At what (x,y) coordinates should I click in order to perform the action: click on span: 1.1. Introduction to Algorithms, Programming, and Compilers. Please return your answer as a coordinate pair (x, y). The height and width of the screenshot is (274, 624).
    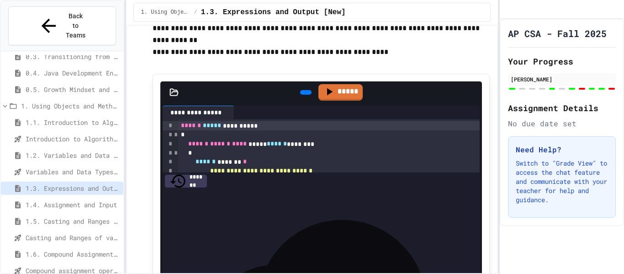
    Looking at the image, I should click on (73, 122).